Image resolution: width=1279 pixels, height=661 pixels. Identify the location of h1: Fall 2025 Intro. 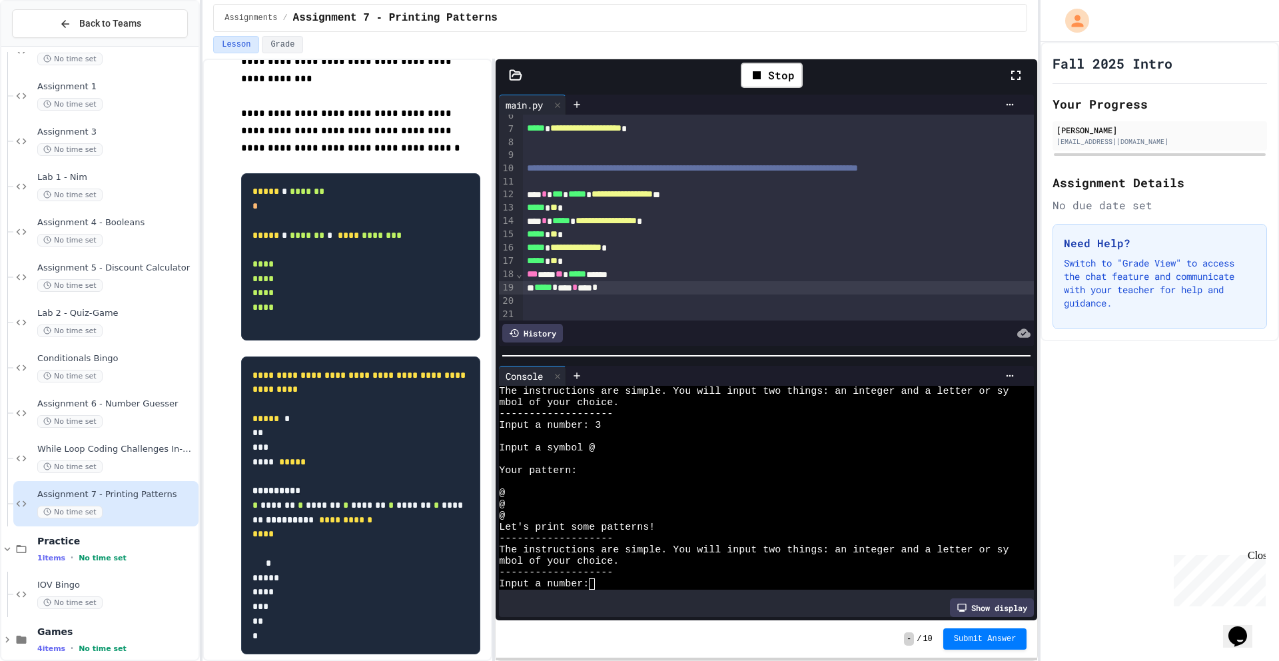
(1113, 63).